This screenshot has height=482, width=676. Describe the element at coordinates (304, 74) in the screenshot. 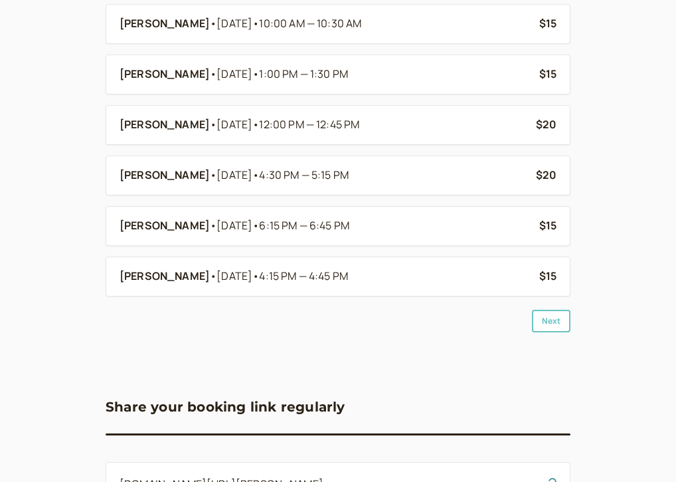

I see `span: 1:00 PM — 1:30 PM` at that location.